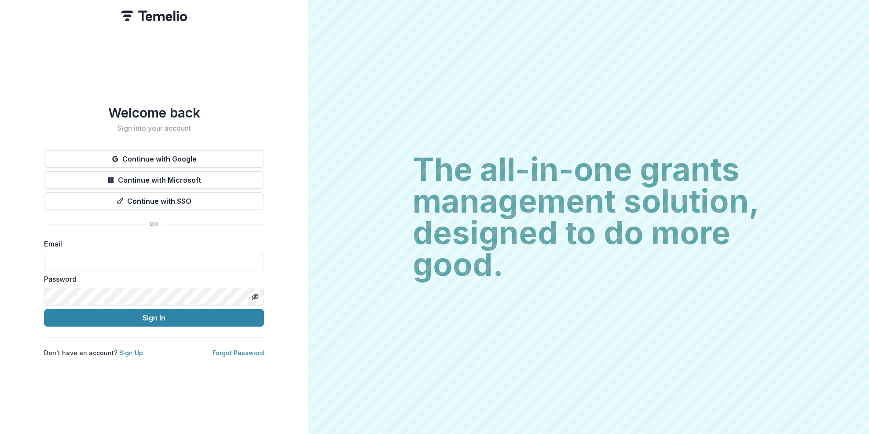 Image resolution: width=869 pixels, height=434 pixels. I want to click on label: Password, so click(151, 279).